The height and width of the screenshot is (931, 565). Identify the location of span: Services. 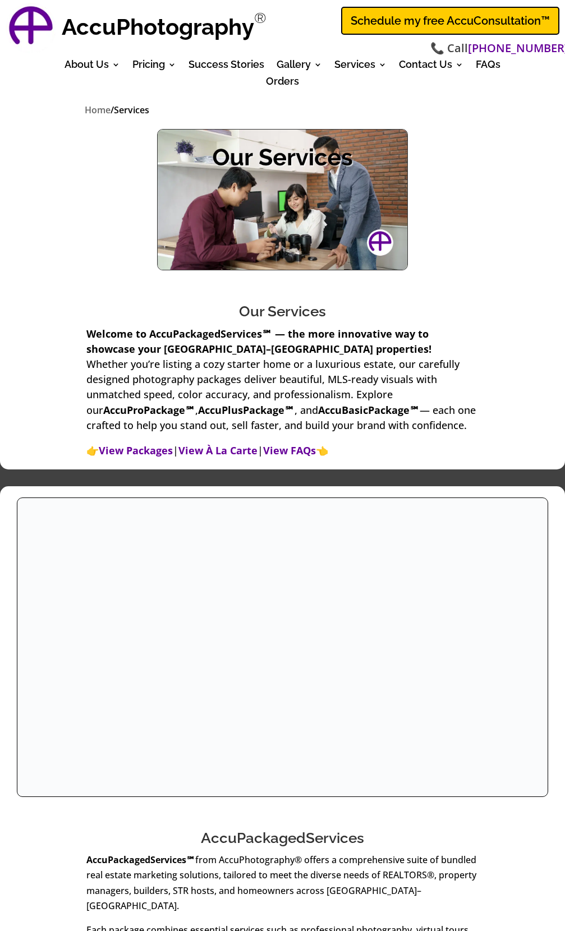
(131, 110).